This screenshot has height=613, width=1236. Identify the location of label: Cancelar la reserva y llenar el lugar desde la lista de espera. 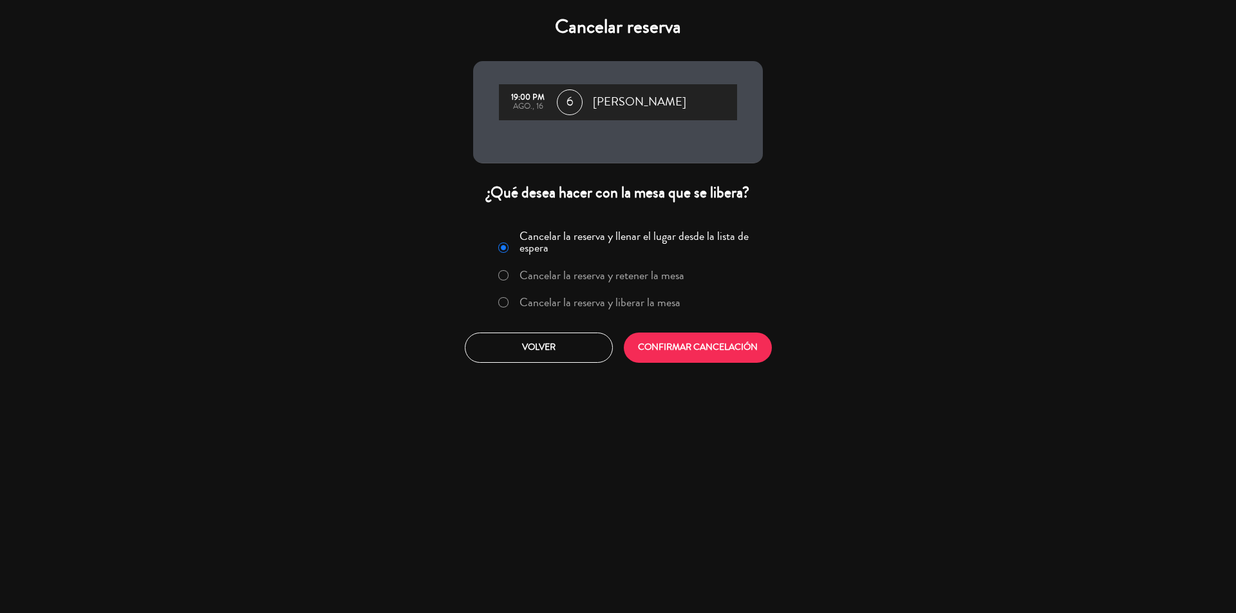
(637, 242).